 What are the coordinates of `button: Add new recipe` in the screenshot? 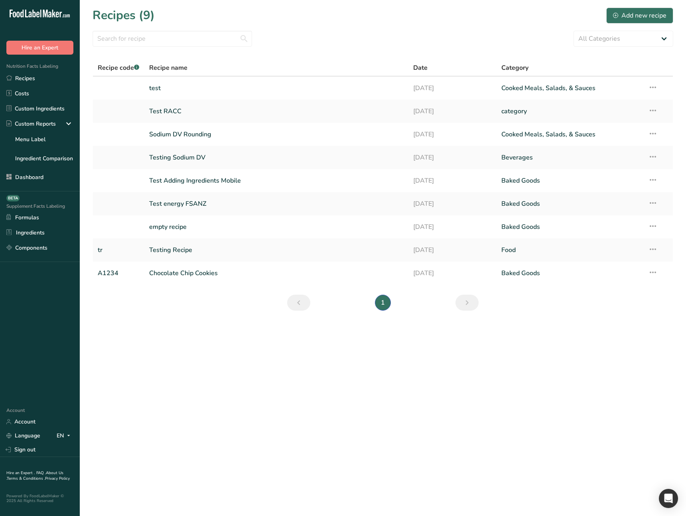 It's located at (639, 16).